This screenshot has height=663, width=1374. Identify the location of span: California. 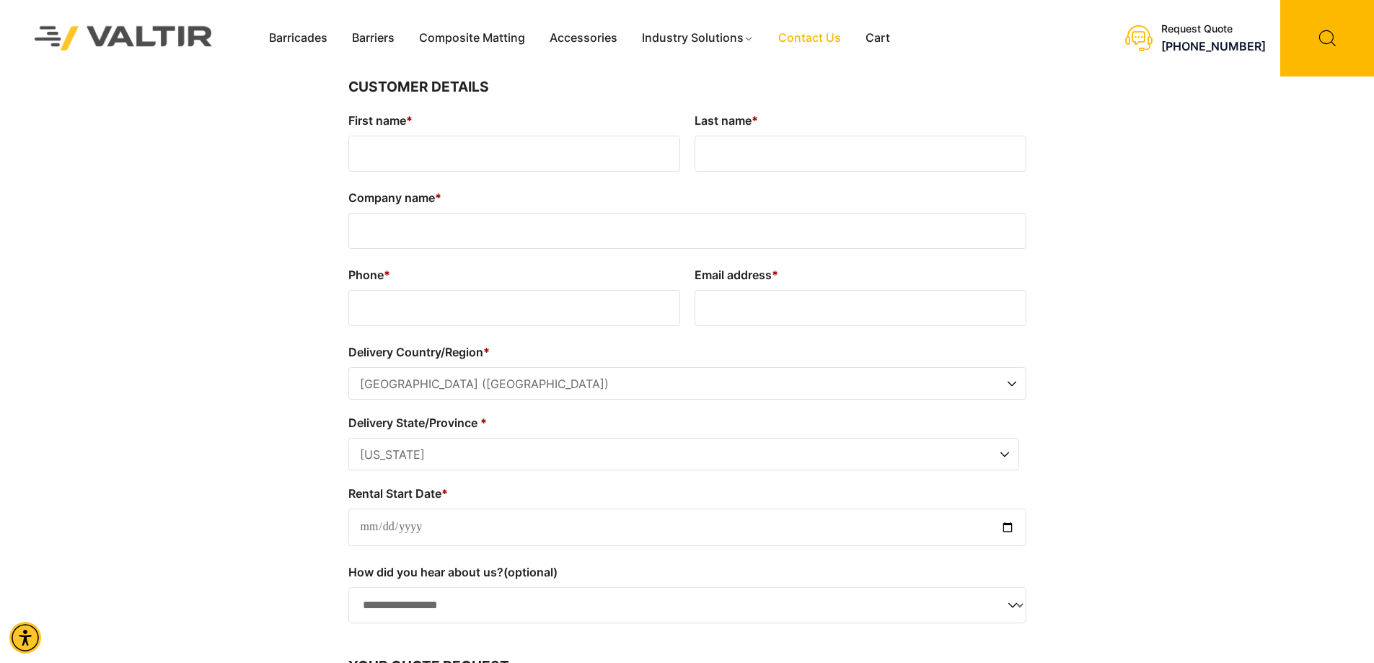
(684, 454).